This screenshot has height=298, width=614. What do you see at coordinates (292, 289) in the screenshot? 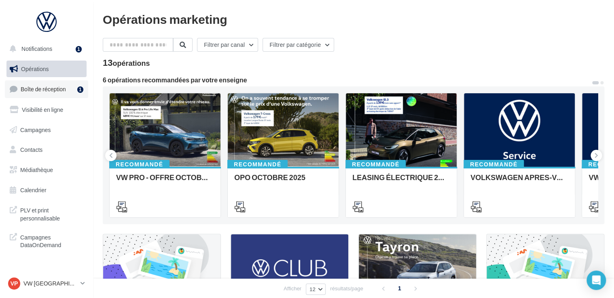
I see `span: Afficher` at bounding box center [292, 289].